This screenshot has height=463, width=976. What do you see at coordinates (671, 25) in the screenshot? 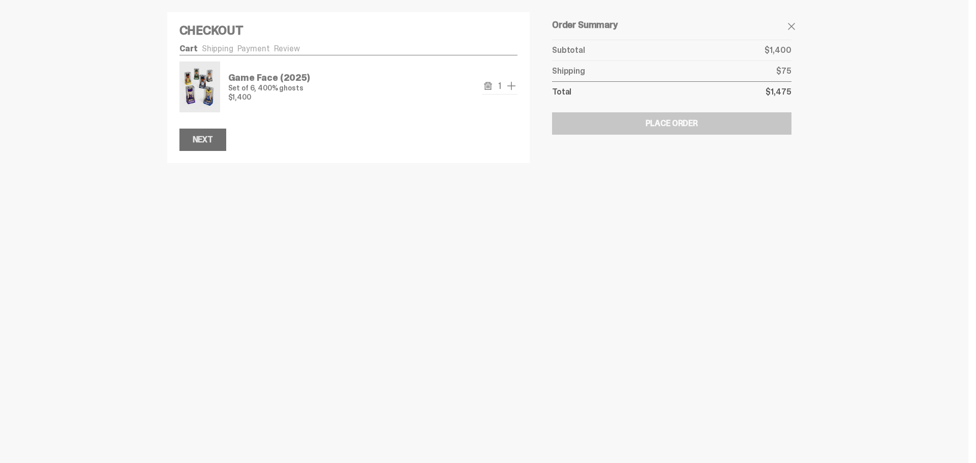
I see `h5: Order Summary` at bounding box center [671, 25].